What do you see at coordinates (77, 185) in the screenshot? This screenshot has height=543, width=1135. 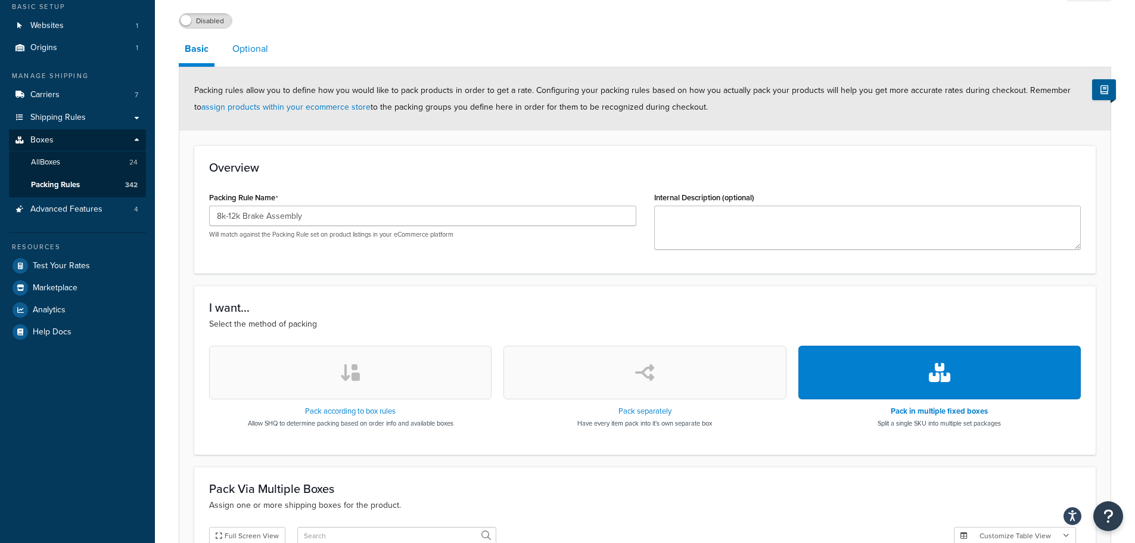 I see `li: Packing Rules` at bounding box center [77, 185].